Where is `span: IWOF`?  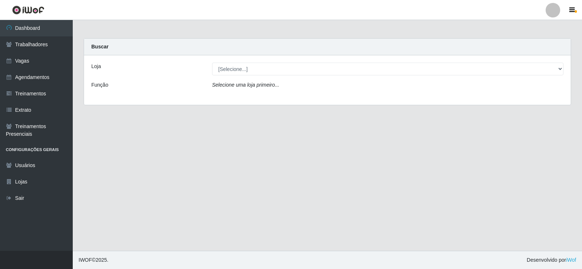 span: IWOF is located at coordinates (85, 260).